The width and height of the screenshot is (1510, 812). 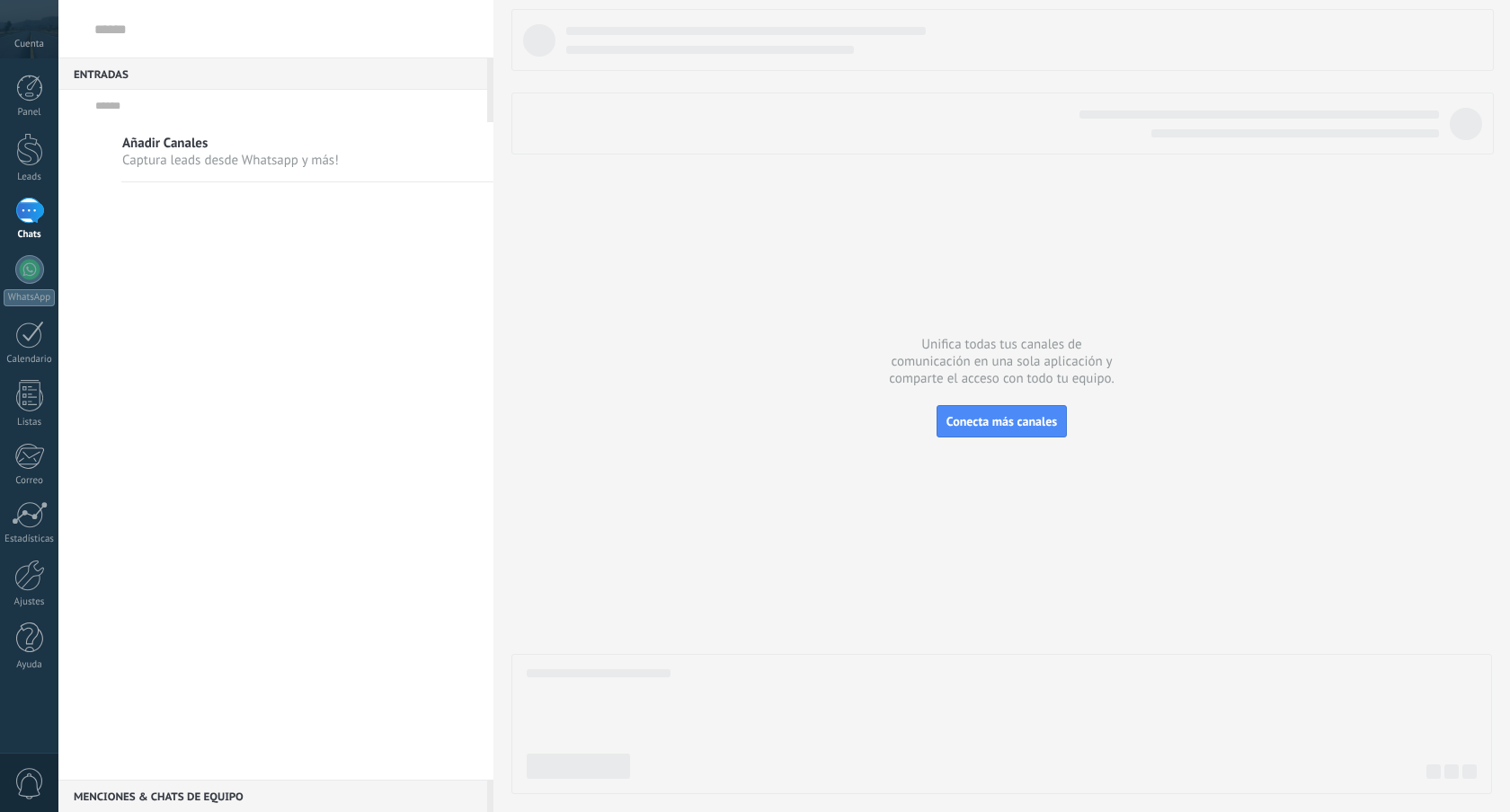 I want to click on button: Conecta más canales, so click(x=1001, y=421).